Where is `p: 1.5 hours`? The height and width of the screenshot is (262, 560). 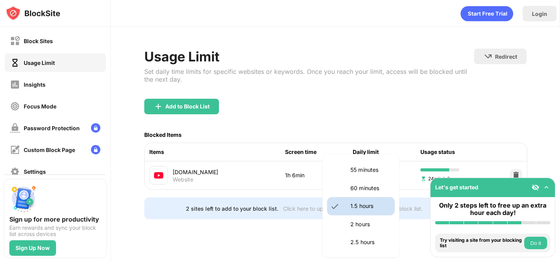 p: 1.5 hours is located at coordinates (370, 206).